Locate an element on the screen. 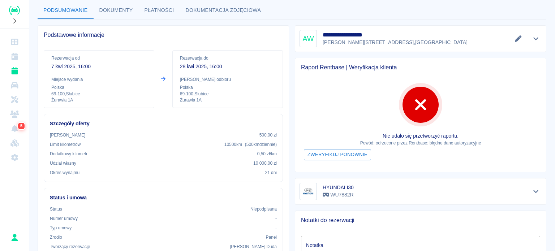 The width and height of the screenshot is (555, 251). p: Rezerwacja od is located at coordinates (99, 58).